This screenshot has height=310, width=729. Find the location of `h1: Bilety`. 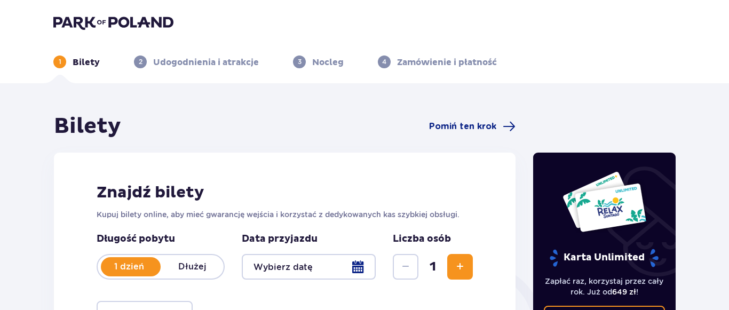

h1: Bilety is located at coordinates (88, 127).